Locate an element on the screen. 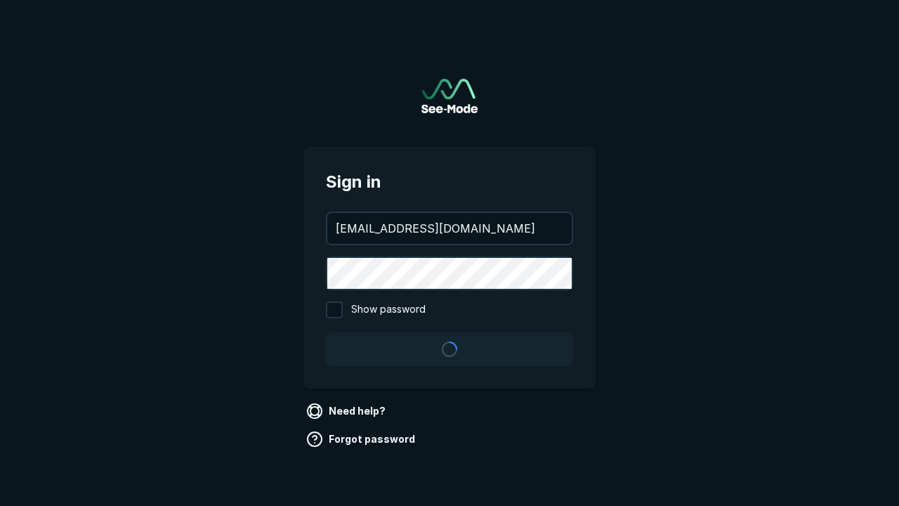  a: Need help? is located at coordinates (347, 411).